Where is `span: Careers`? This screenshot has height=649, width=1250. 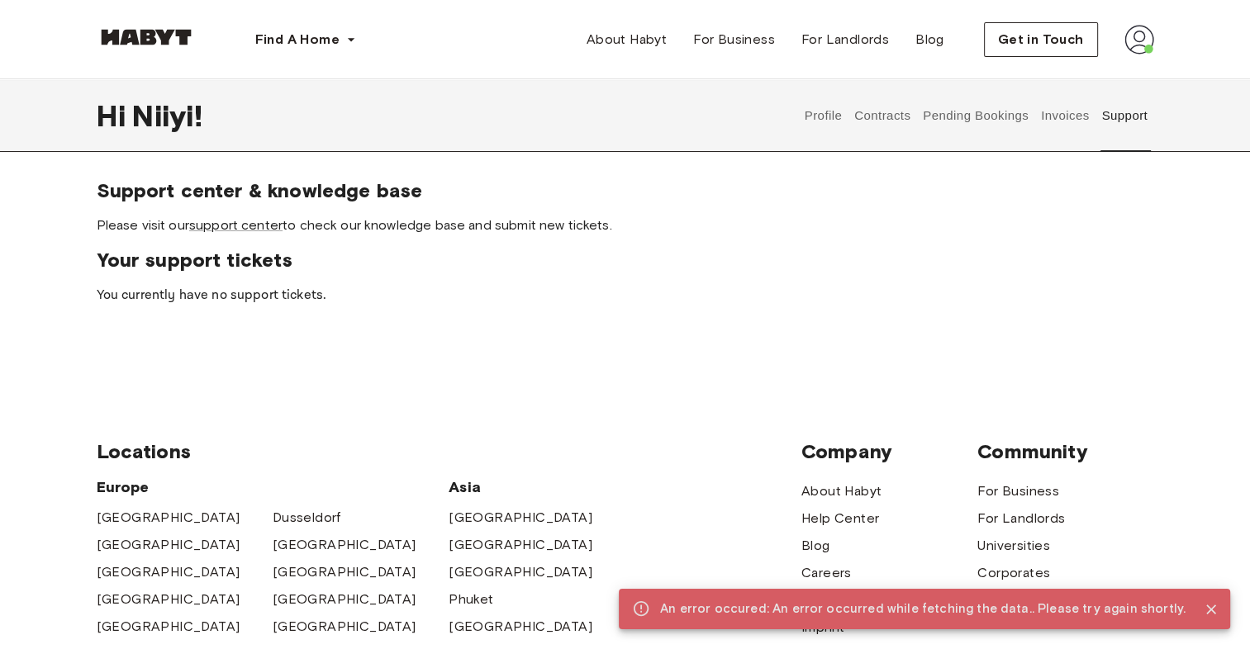 span: Careers is located at coordinates (826, 573).